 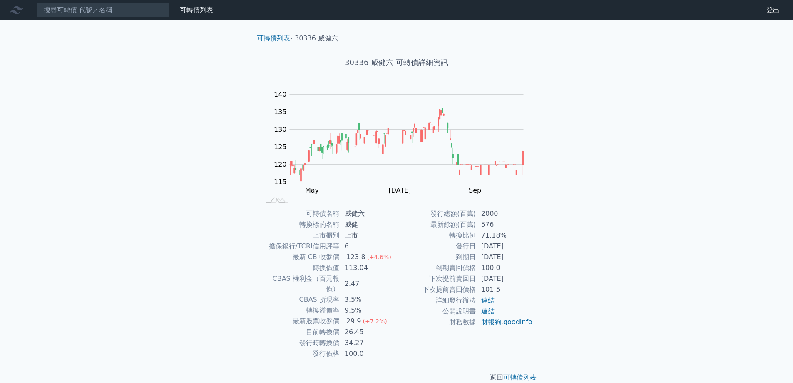 What do you see at coordinates (280, 129) in the screenshot?
I see `tspan: 130` at bounding box center [280, 129].